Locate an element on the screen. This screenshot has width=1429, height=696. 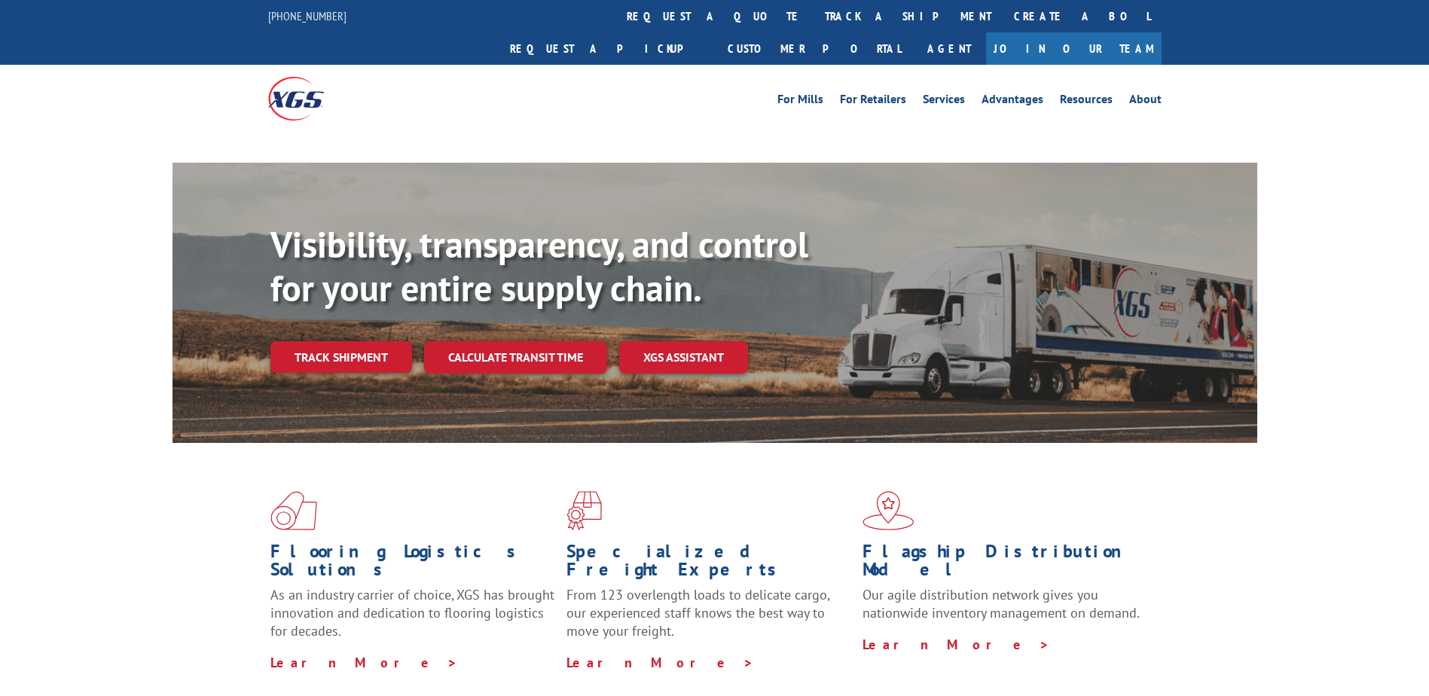
p: From 123 overlength loads to delicate cargo, our experienced staff knows the best way to move you... is located at coordinates (709, 619).